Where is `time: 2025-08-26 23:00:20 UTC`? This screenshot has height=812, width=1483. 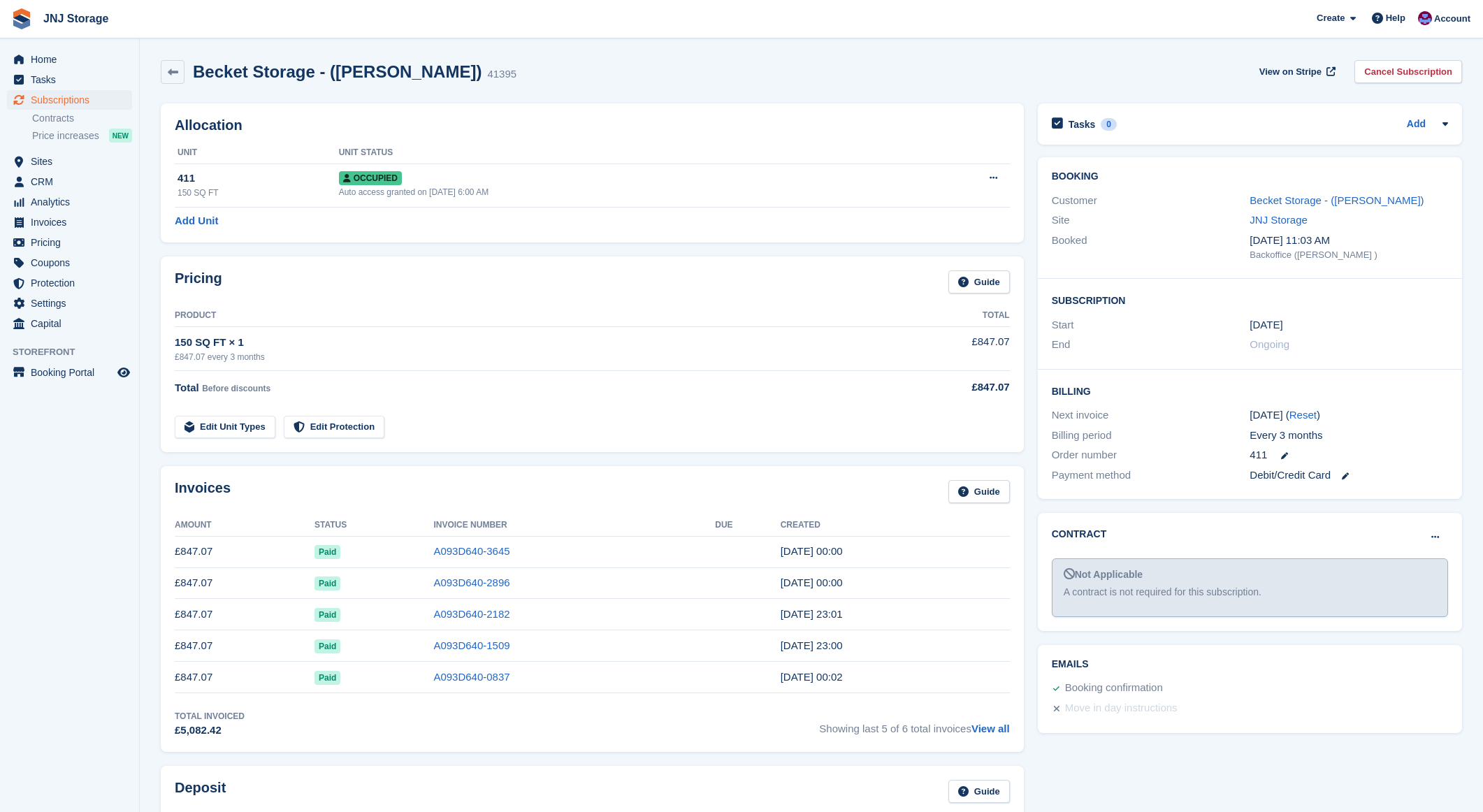
time: 2025-08-26 23:00:20 UTC is located at coordinates (811, 551).